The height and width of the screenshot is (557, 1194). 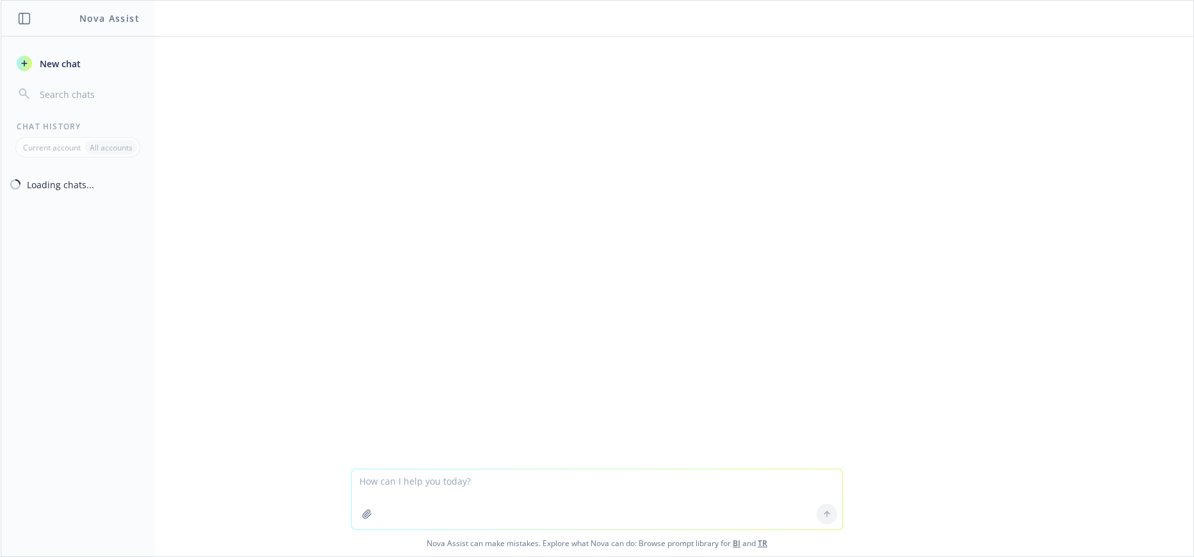 I want to click on p: All accounts, so click(x=111, y=147).